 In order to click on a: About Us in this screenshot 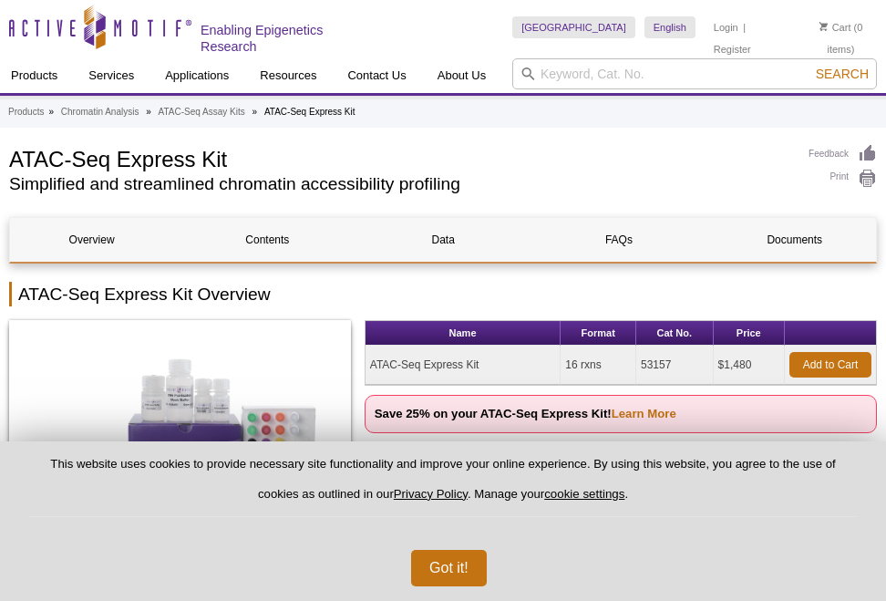, I will do `click(461, 76)`.